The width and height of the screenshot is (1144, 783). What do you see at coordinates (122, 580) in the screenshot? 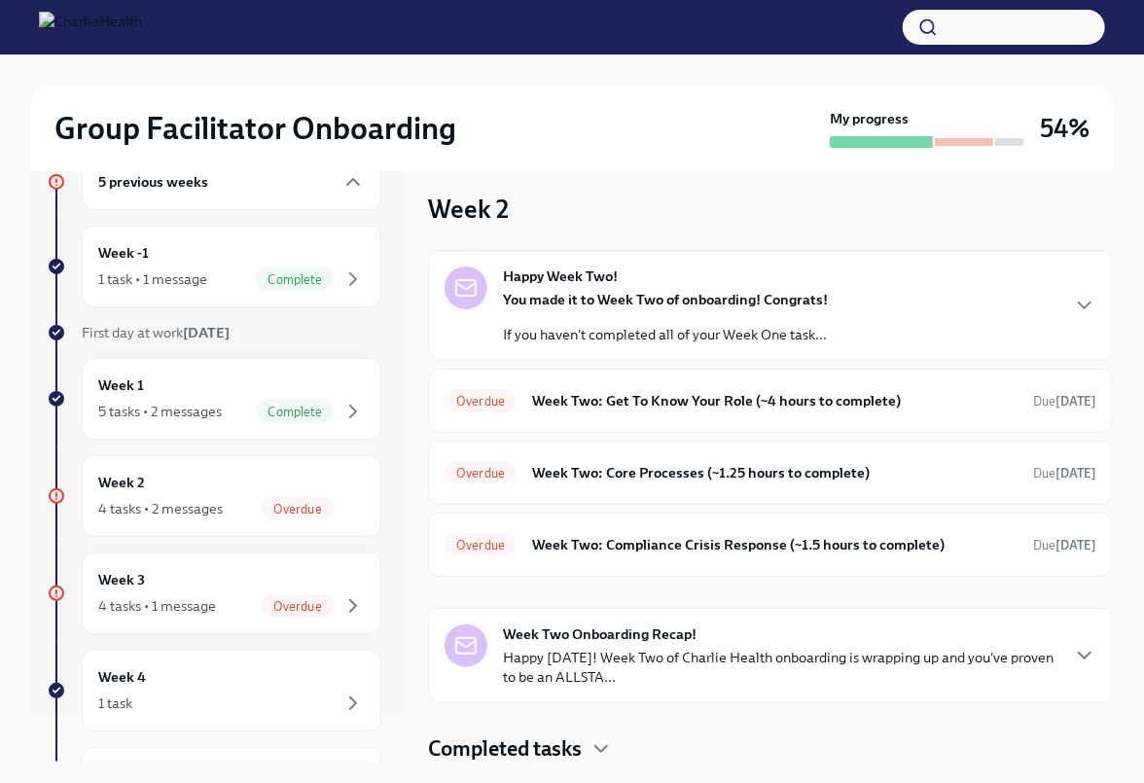
I see `h6: Week 3` at bounding box center [122, 580].